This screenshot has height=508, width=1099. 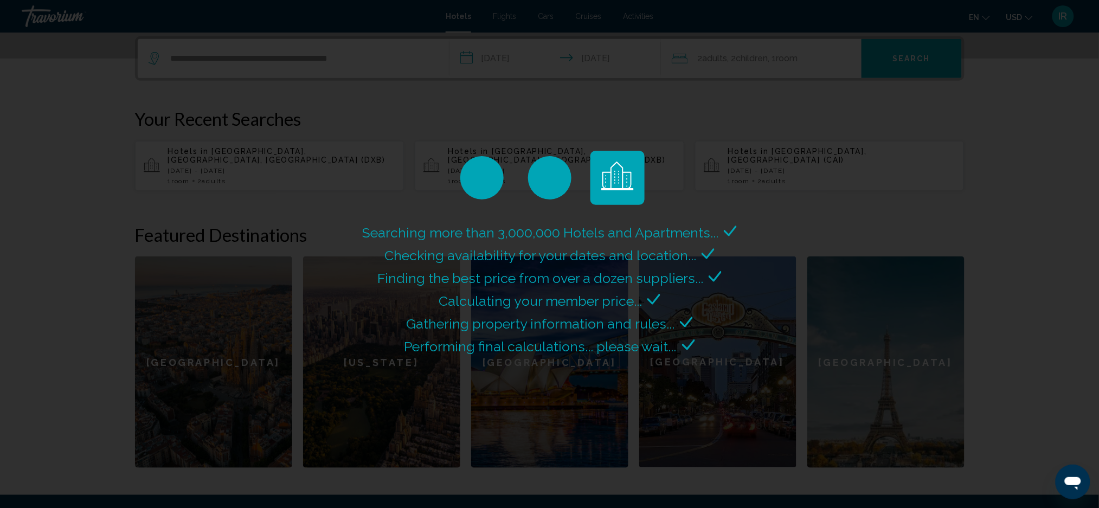 I want to click on span: Performing final calculations... please wait..., so click(x=540, y=346).